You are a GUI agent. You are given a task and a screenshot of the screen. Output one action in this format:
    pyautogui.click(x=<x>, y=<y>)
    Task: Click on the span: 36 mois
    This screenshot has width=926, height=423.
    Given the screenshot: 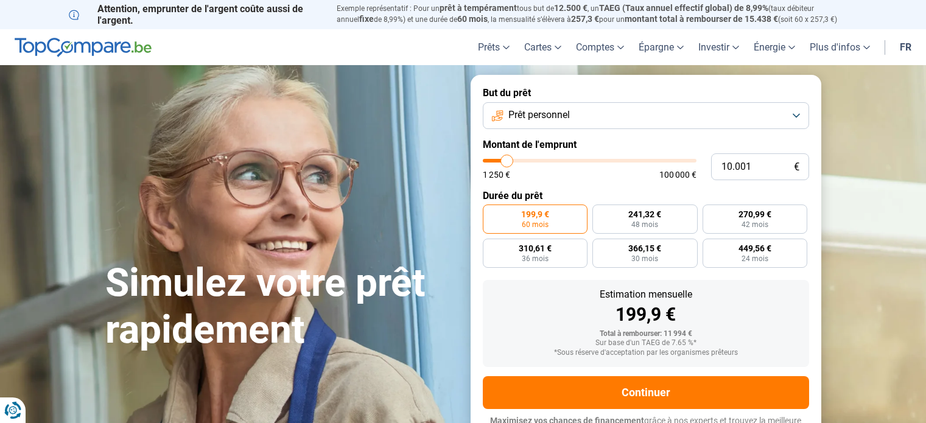 What is the action you would take?
    pyautogui.click(x=535, y=259)
    